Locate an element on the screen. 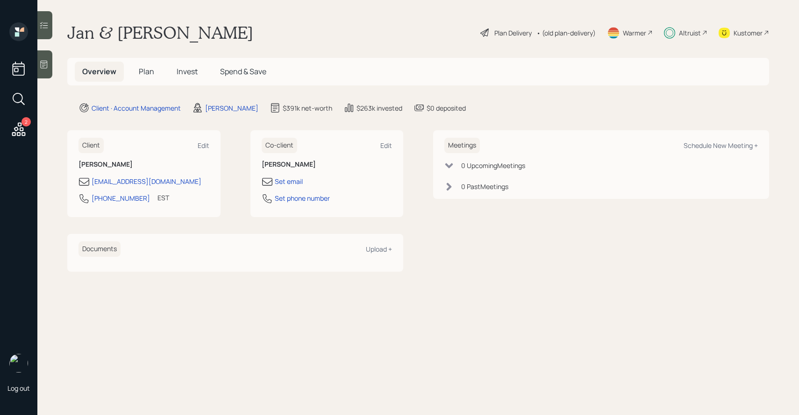 Image resolution: width=799 pixels, height=415 pixels. div: $0 deposited is located at coordinates (446, 108).